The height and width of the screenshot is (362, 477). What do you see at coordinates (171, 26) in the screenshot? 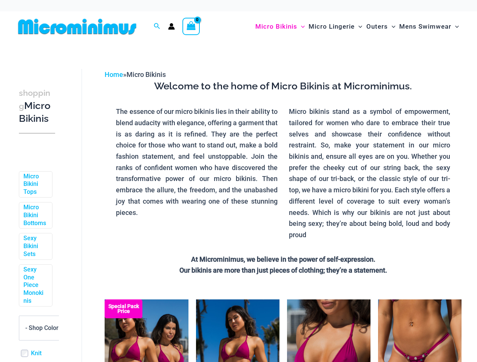
I see `a: Account icon link` at bounding box center [171, 26].